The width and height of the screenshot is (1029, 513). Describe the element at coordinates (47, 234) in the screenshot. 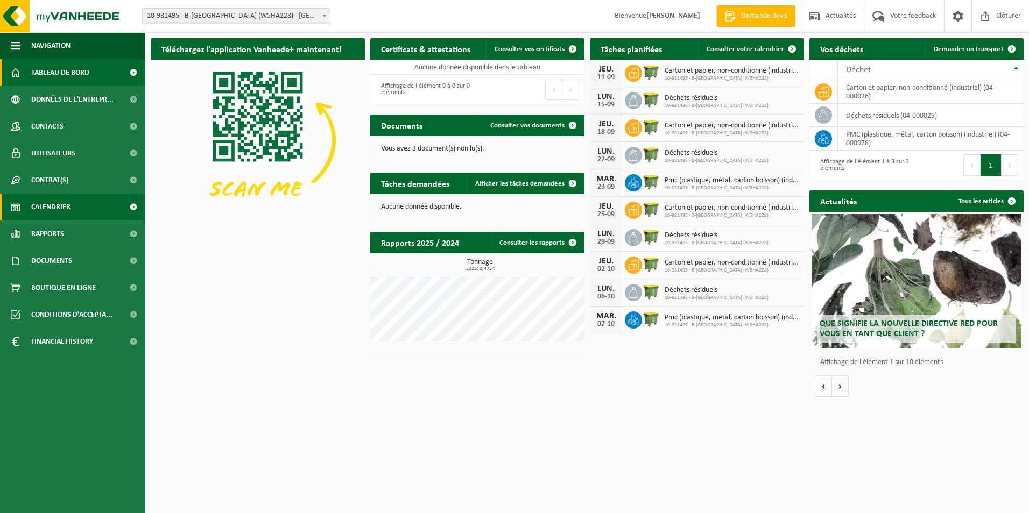

I see `span: Rapports` at that location.